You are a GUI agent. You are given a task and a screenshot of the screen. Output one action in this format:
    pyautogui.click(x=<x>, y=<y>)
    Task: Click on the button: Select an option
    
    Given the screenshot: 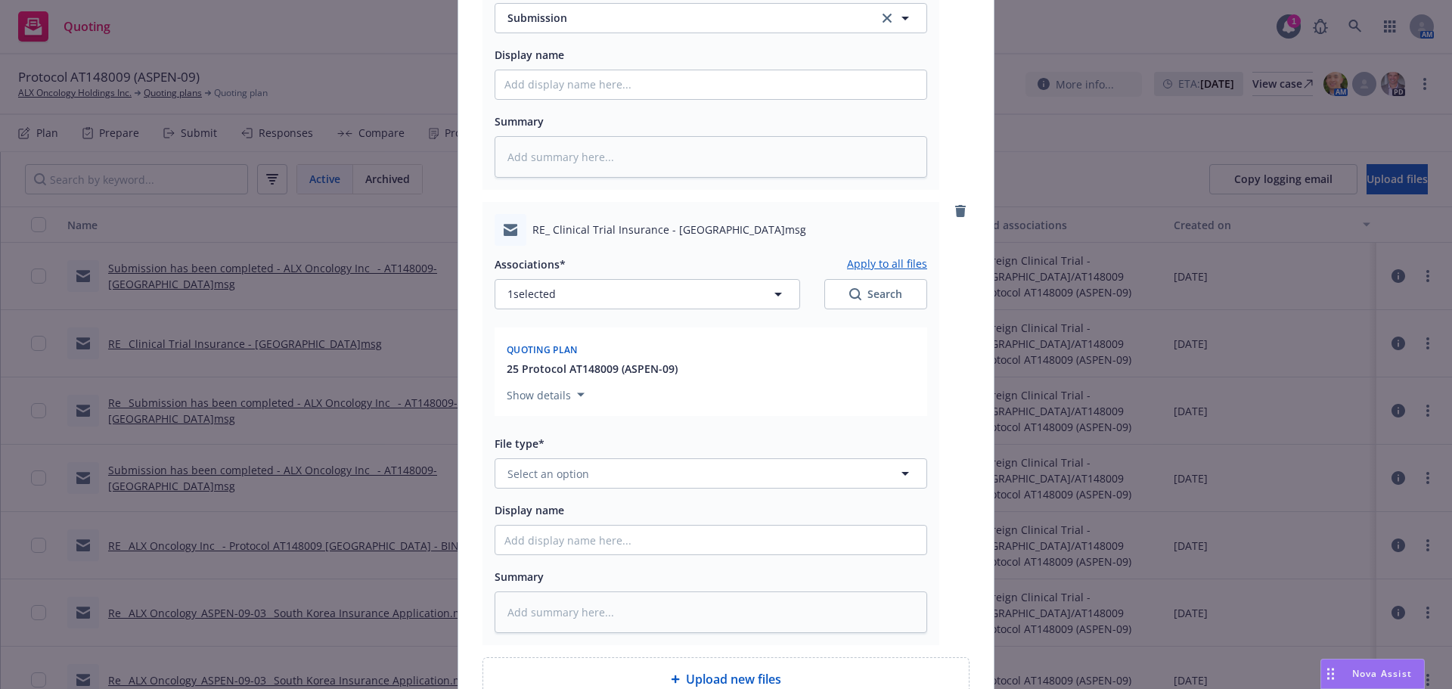 What is the action you would take?
    pyautogui.click(x=711, y=473)
    